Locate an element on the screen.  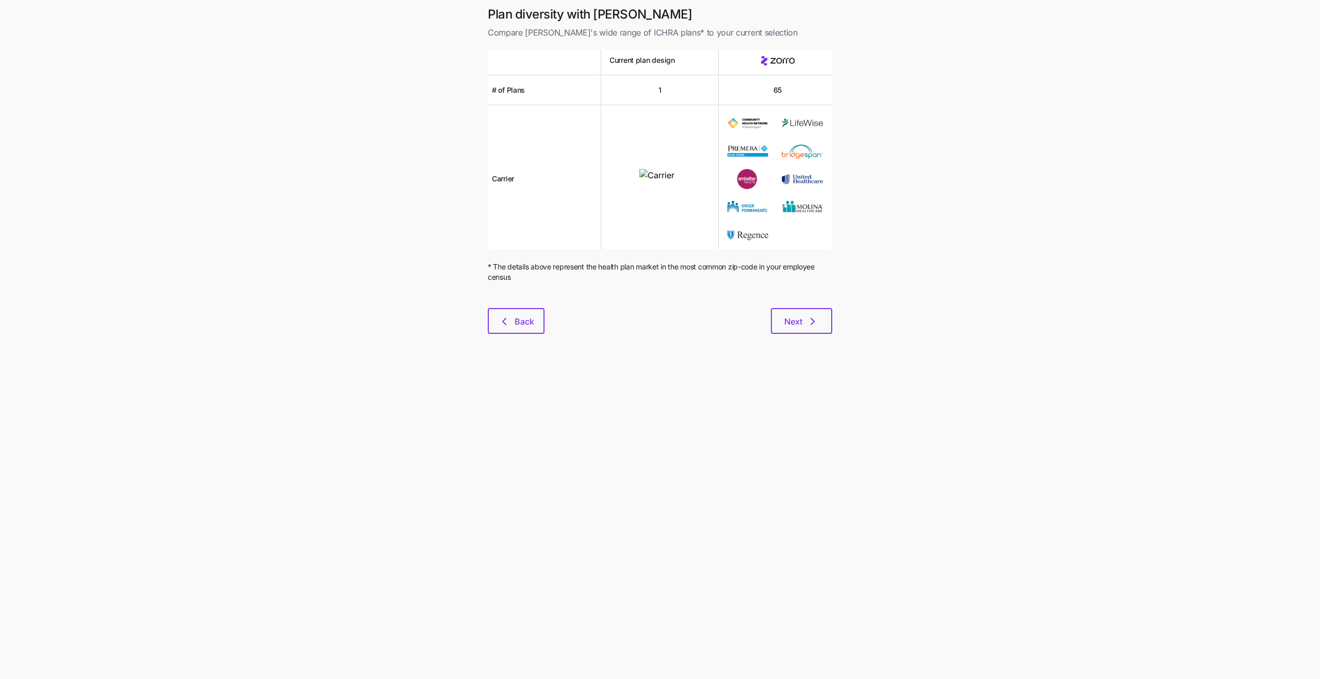
span: Current plan design is located at coordinates (642, 60).